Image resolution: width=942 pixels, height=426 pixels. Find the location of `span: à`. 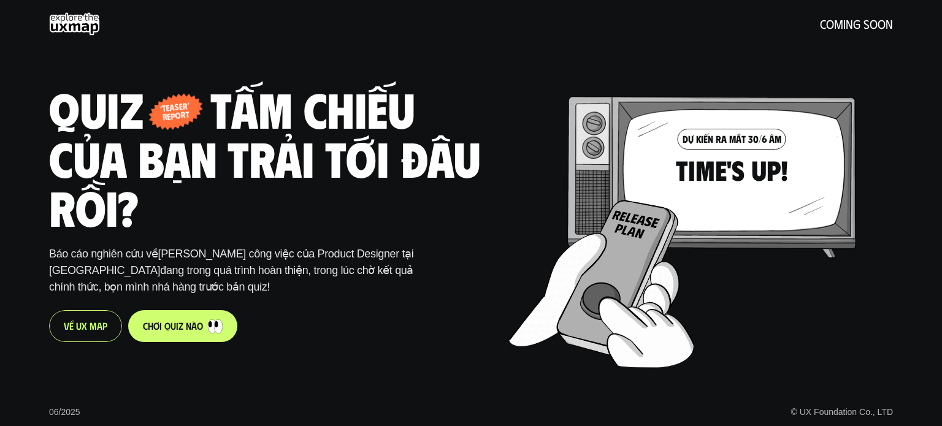

span: à is located at coordinates (194, 326).